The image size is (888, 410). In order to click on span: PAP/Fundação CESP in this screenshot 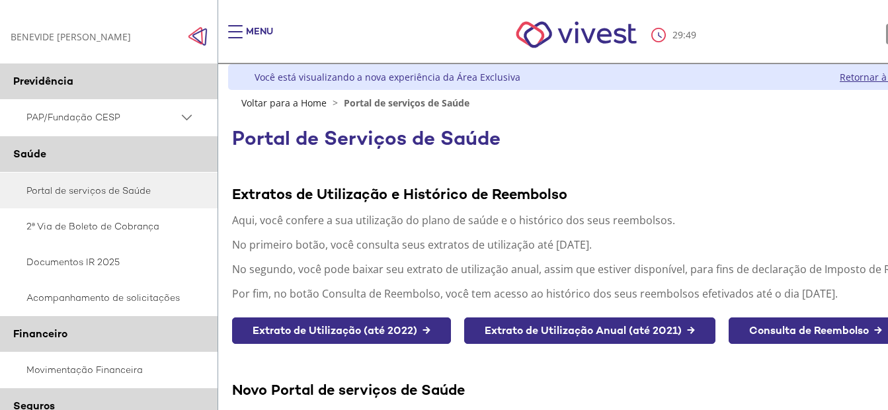, I will do `click(102, 117)`.